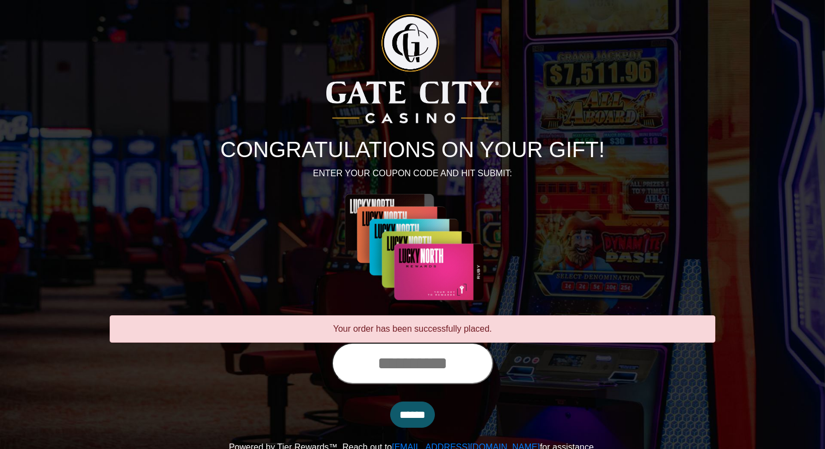 The height and width of the screenshot is (449, 825). I want to click on h1: CONGRATULATIONS ON YOUR GIFT!, so click(413, 150).